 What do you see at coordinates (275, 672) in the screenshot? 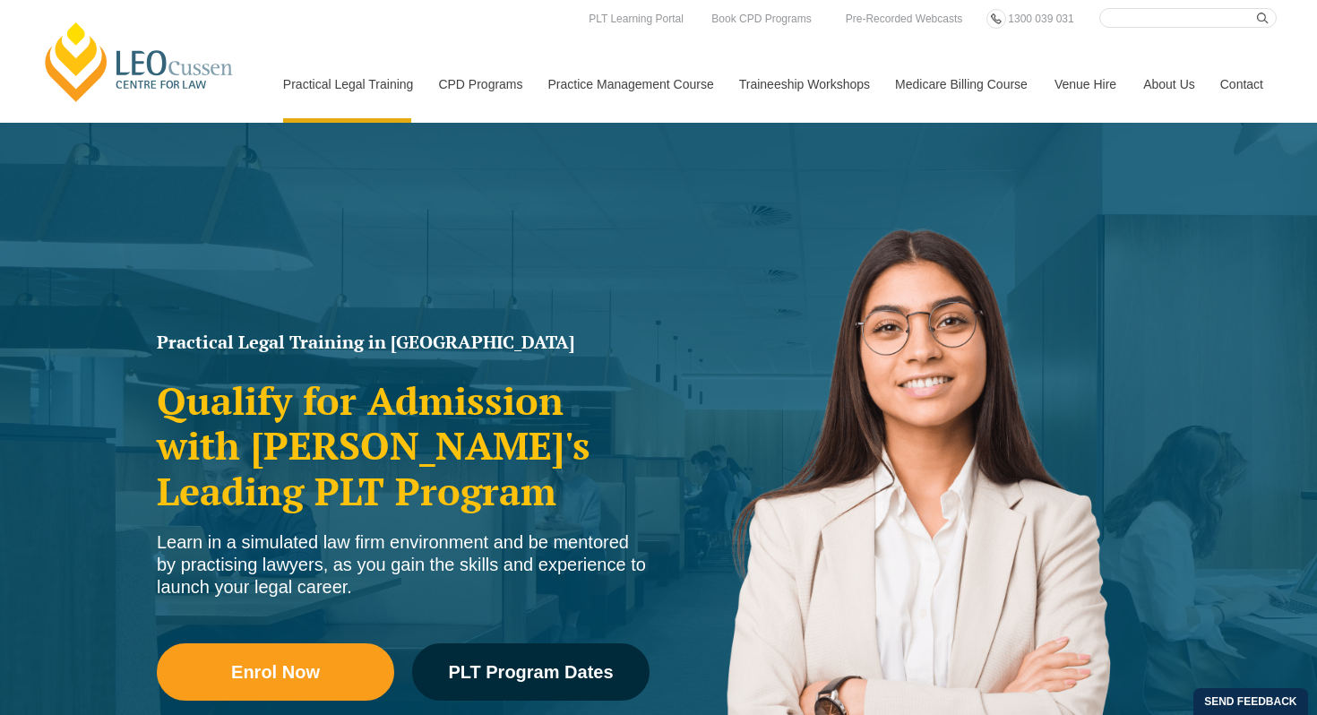
I see `a: Enrol Now` at bounding box center [275, 672].